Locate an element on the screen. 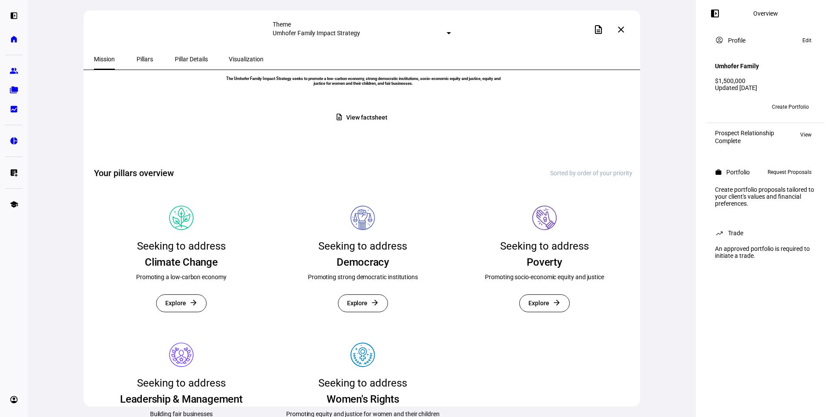 The image size is (835, 417). button: Create Portfolio is located at coordinates (790, 107).